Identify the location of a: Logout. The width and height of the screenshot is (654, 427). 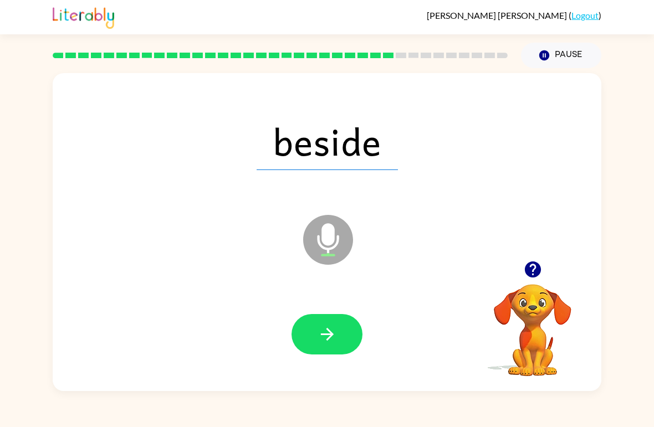
(585, 15).